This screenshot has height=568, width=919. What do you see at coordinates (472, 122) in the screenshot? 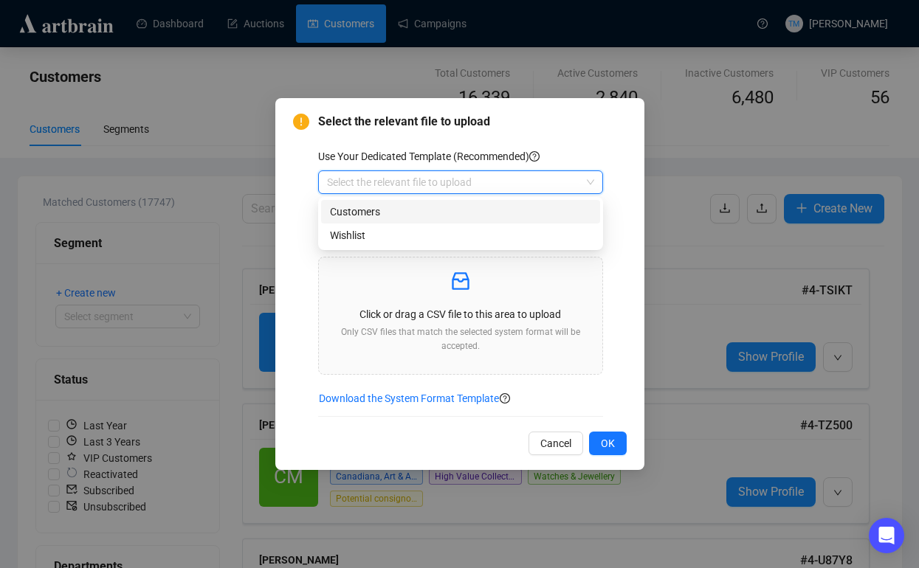
I see `span: Select the relevant file to upload` at bounding box center [472, 122].